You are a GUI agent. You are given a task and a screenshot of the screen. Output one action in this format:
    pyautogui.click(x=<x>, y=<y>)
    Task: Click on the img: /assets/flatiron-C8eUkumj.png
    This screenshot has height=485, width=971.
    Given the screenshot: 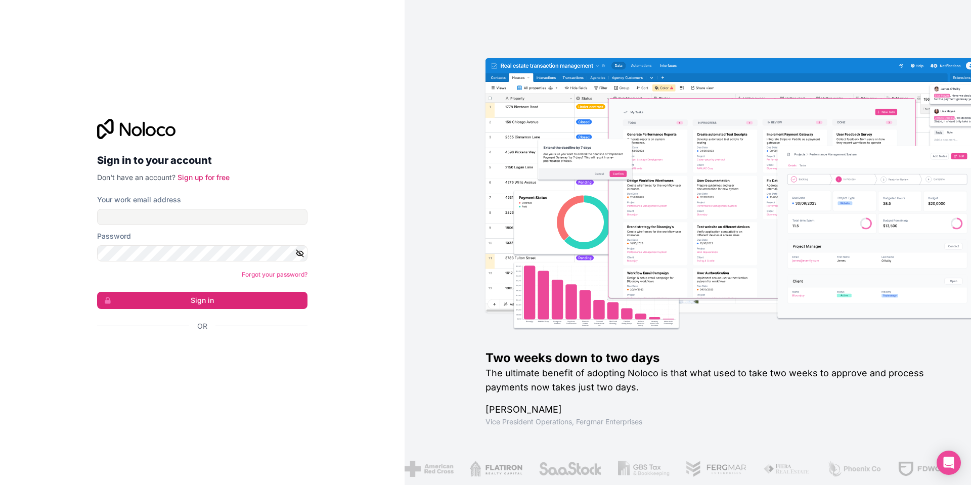 What is the action you would take?
    pyautogui.click(x=496, y=469)
    